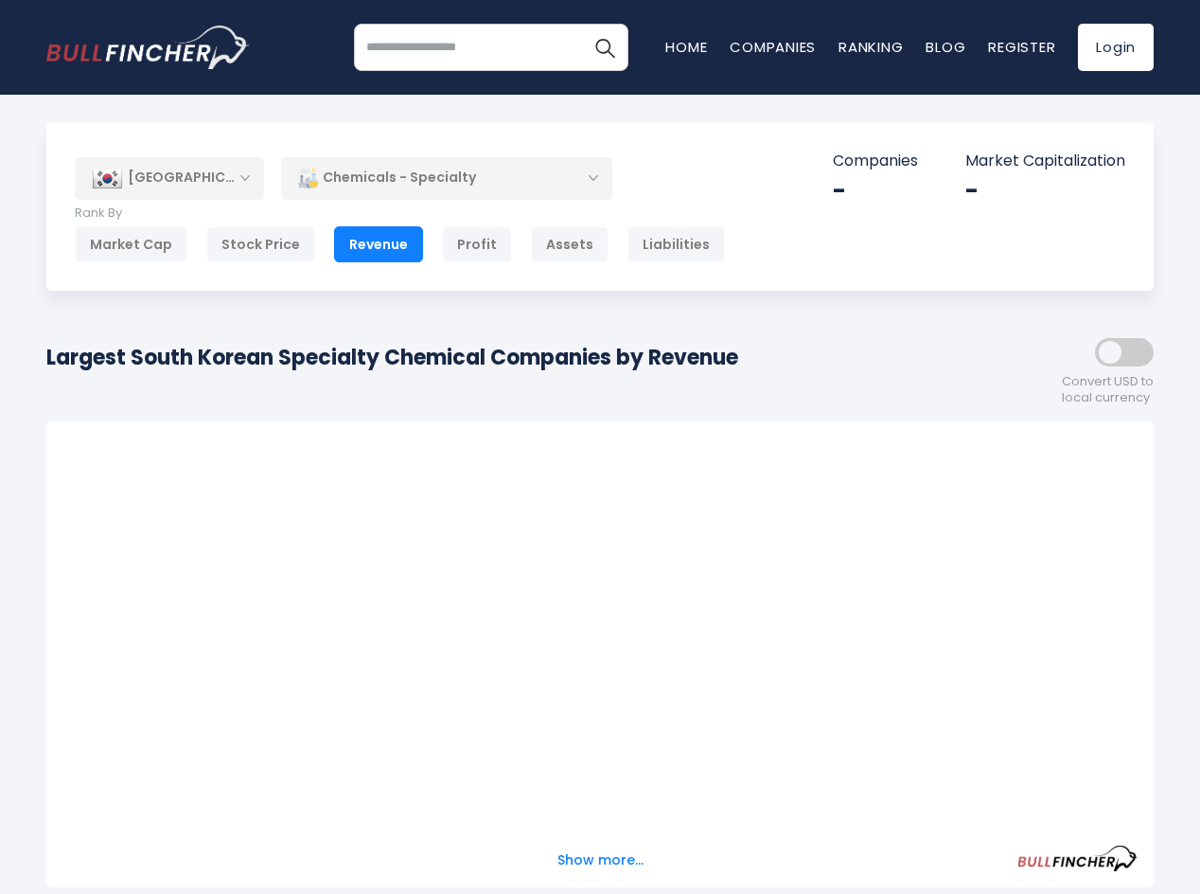 Image resolution: width=1200 pixels, height=894 pixels. I want to click on div: Profit, so click(477, 244).